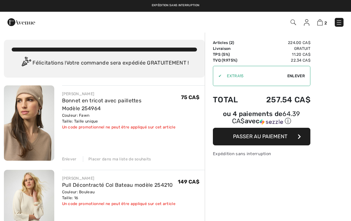 This screenshot has width=351, height=221. I want to click on img: Bonnet en tricot avec paillettes Modèle 254964, so click(29, 123).